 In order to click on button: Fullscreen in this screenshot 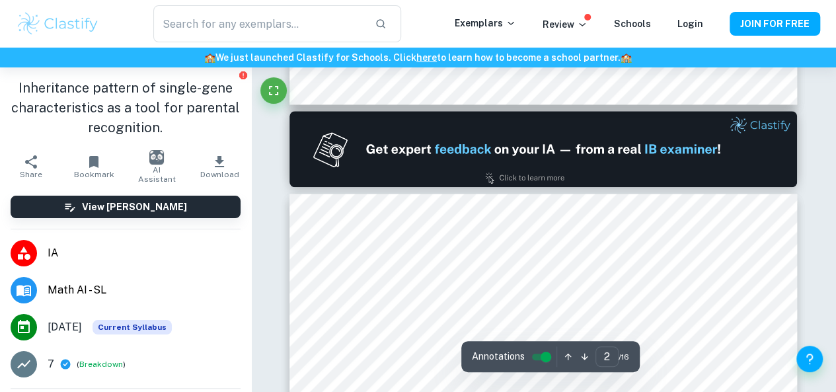, I will do `click(274, 91)`.